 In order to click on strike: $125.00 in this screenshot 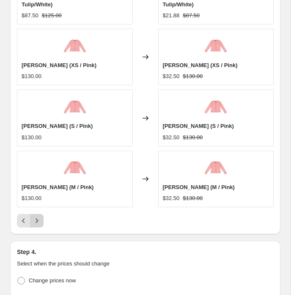, I will do `click(52, 16)`.